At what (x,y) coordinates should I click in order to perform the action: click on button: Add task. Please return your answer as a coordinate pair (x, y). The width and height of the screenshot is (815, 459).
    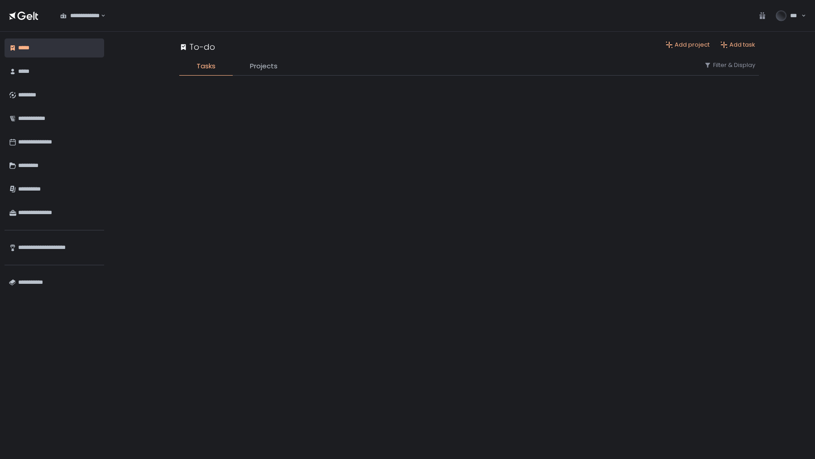
    Looking at the image, I should click on (738, 45).